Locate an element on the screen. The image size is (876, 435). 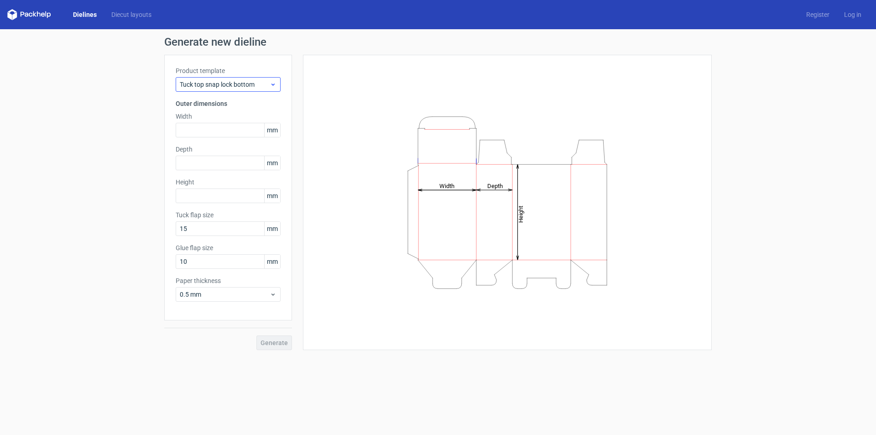
a: Dielines is located at coordinates (85, 15).